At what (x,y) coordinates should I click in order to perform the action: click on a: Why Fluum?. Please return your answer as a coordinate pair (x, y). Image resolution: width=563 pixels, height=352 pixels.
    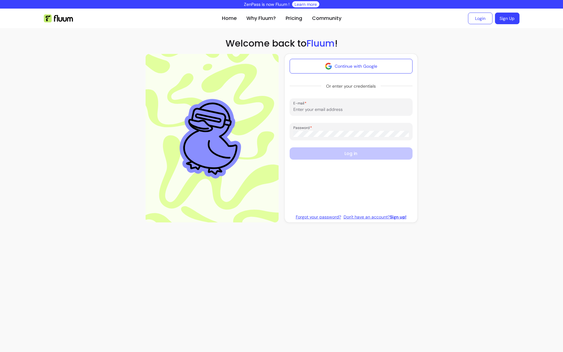
    Looking at the image, I should click on (261, 18).